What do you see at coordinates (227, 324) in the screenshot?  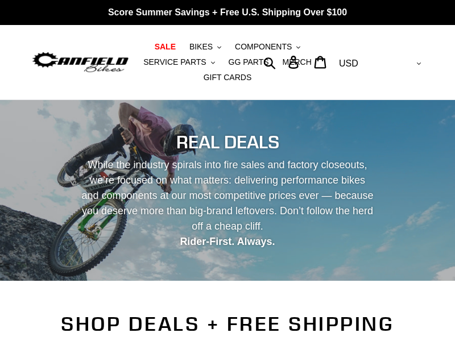 I see `h2: SHOP DEALS + FREE SHIPPING` at bounding box center [227, 324].